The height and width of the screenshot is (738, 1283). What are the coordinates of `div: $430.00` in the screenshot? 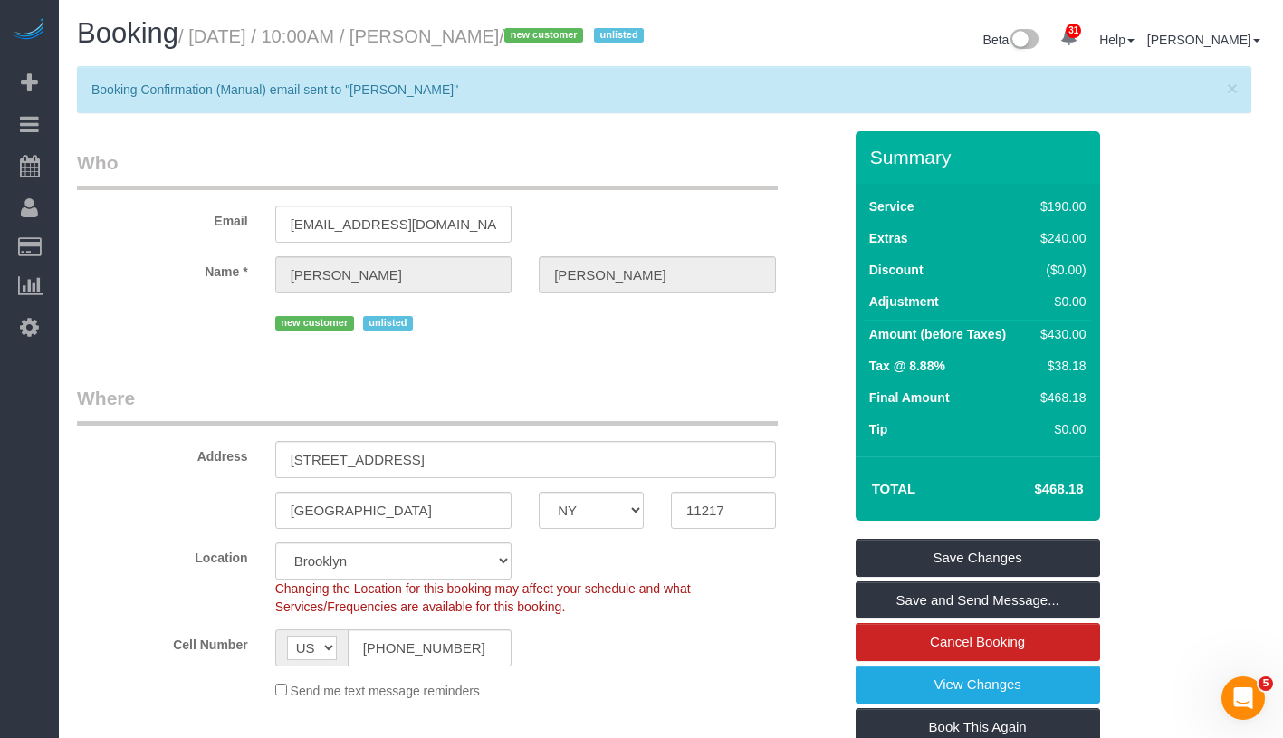 It's located at (1060, 334).